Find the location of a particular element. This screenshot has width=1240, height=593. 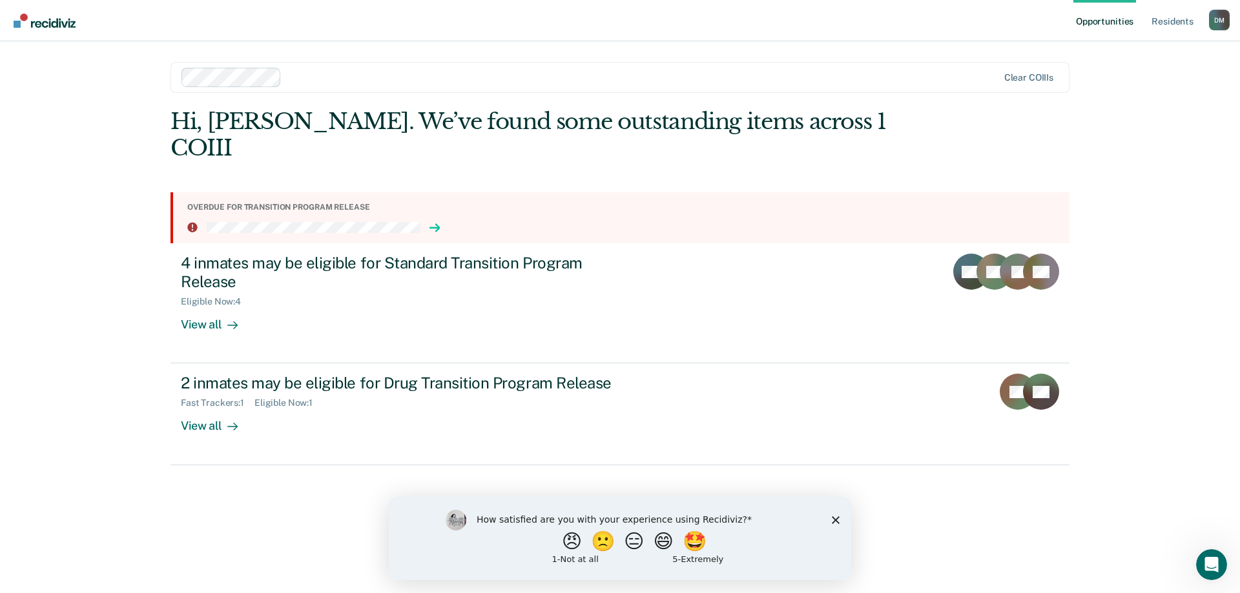

button: 4 is located at coordinates (276, 45).